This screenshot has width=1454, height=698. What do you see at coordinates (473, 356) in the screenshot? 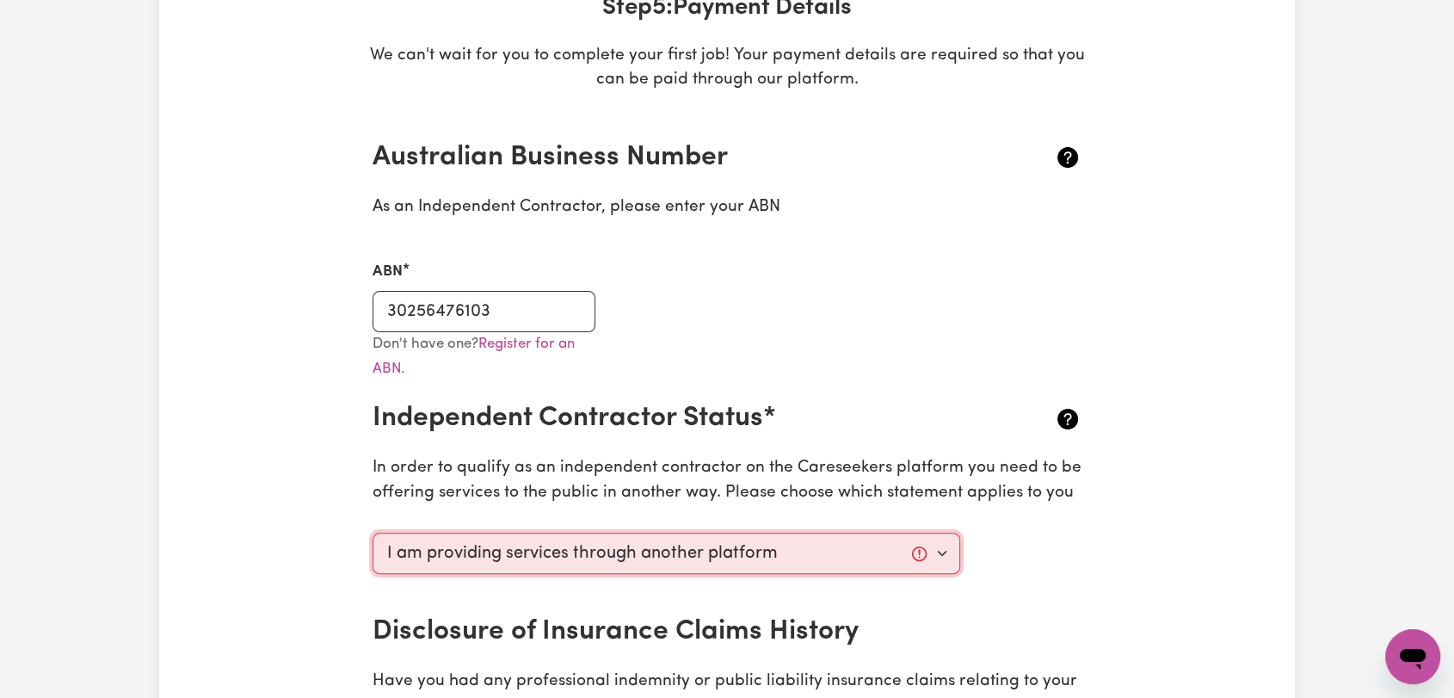
I see `a: Register for an ABN.` at bounding box center [473, 356].